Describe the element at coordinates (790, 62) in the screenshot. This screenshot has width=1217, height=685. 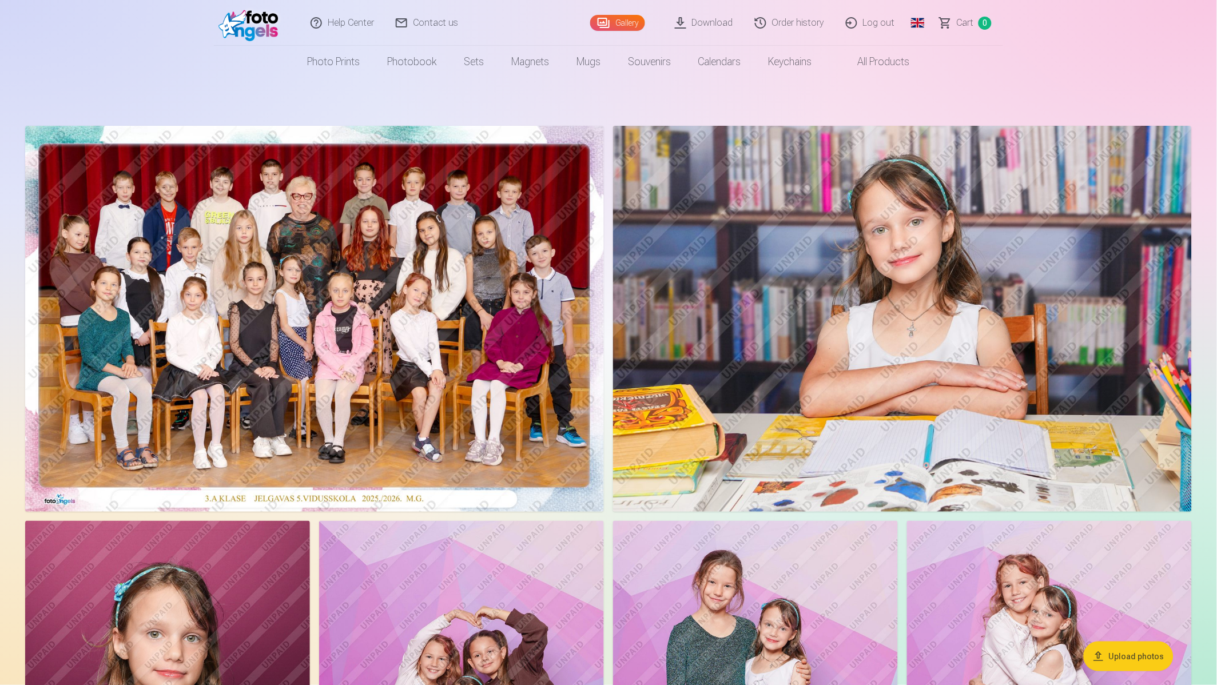
I see `a: Keychains` at that location.